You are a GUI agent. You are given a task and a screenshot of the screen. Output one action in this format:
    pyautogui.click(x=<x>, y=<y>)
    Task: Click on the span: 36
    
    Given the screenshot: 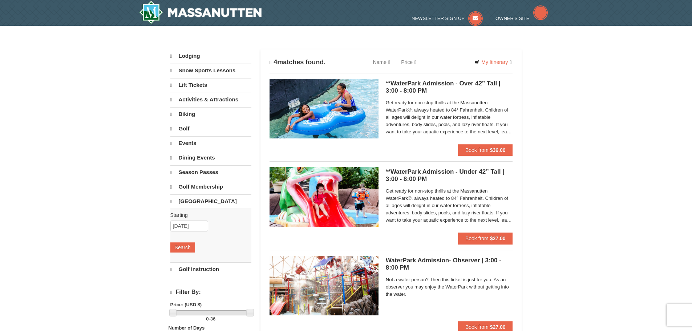 What is the action you would take?
    pyautogui.click(x=213, y=318)
    